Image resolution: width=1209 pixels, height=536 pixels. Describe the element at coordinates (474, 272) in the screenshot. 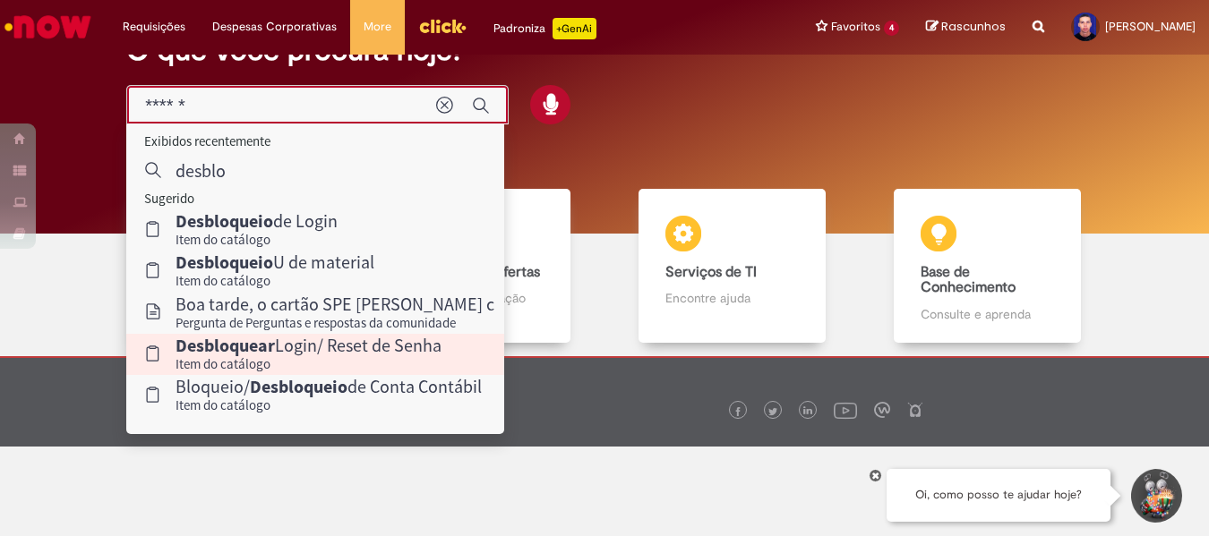

I see `b: Catálogo de Ofertas` at that location.